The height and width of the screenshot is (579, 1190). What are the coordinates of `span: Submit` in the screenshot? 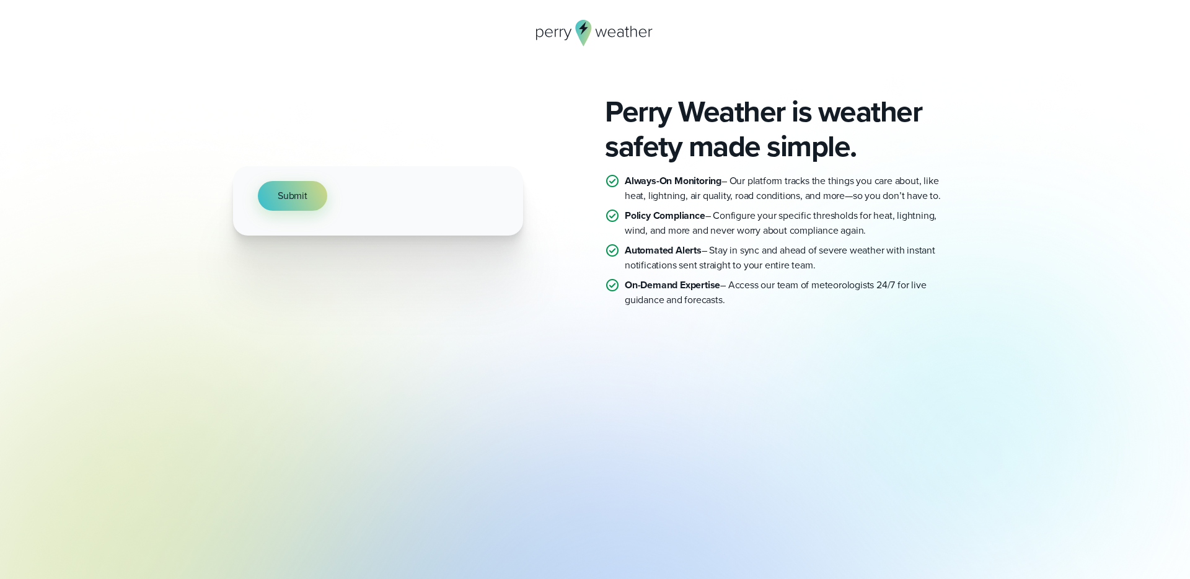 It's located at (293, 196).